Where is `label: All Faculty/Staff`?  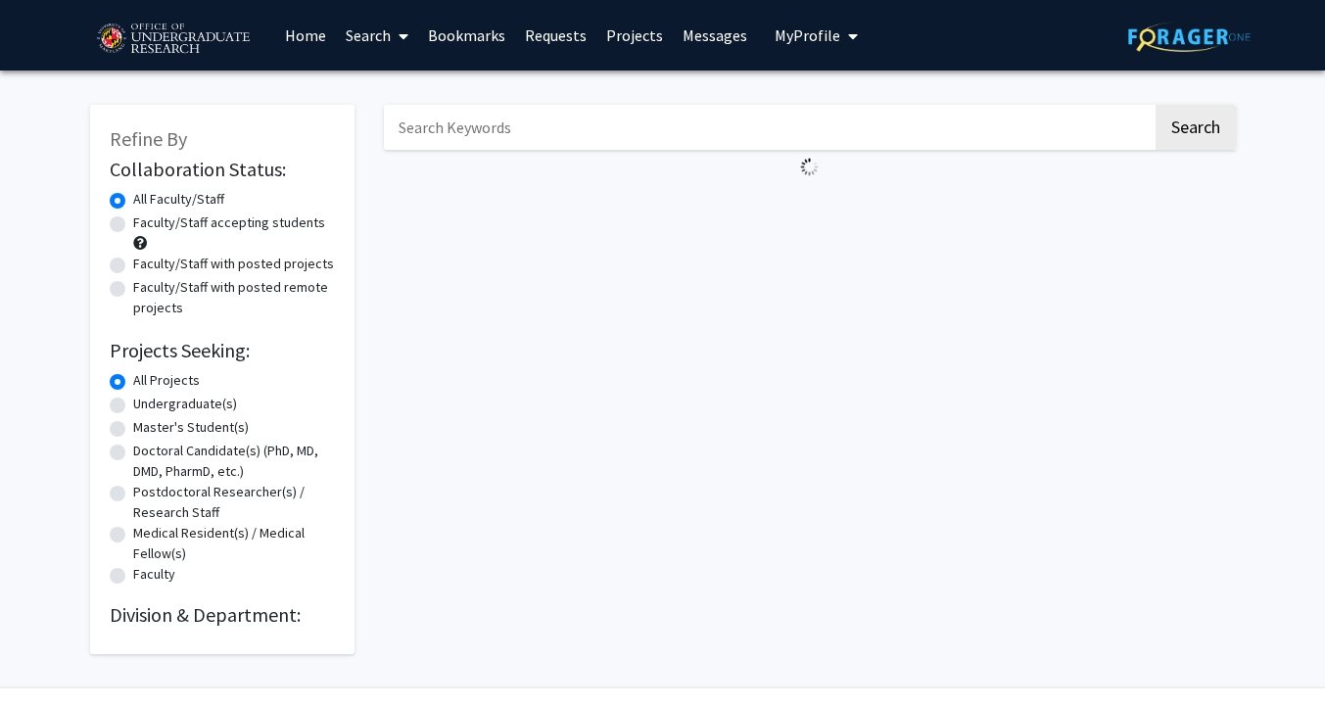 label: All Faculty/Staff is located at coordinates (178, 199).